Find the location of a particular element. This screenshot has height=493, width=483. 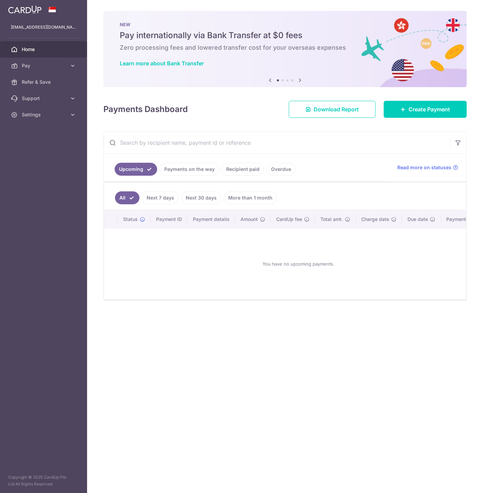

a: Next 7 days is located at coordinates (160, 198).